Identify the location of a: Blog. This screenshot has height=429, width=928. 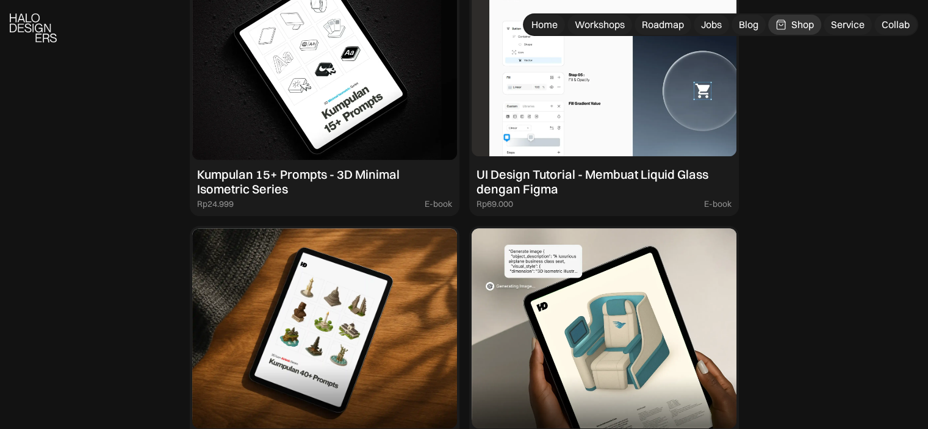
(749, 24).